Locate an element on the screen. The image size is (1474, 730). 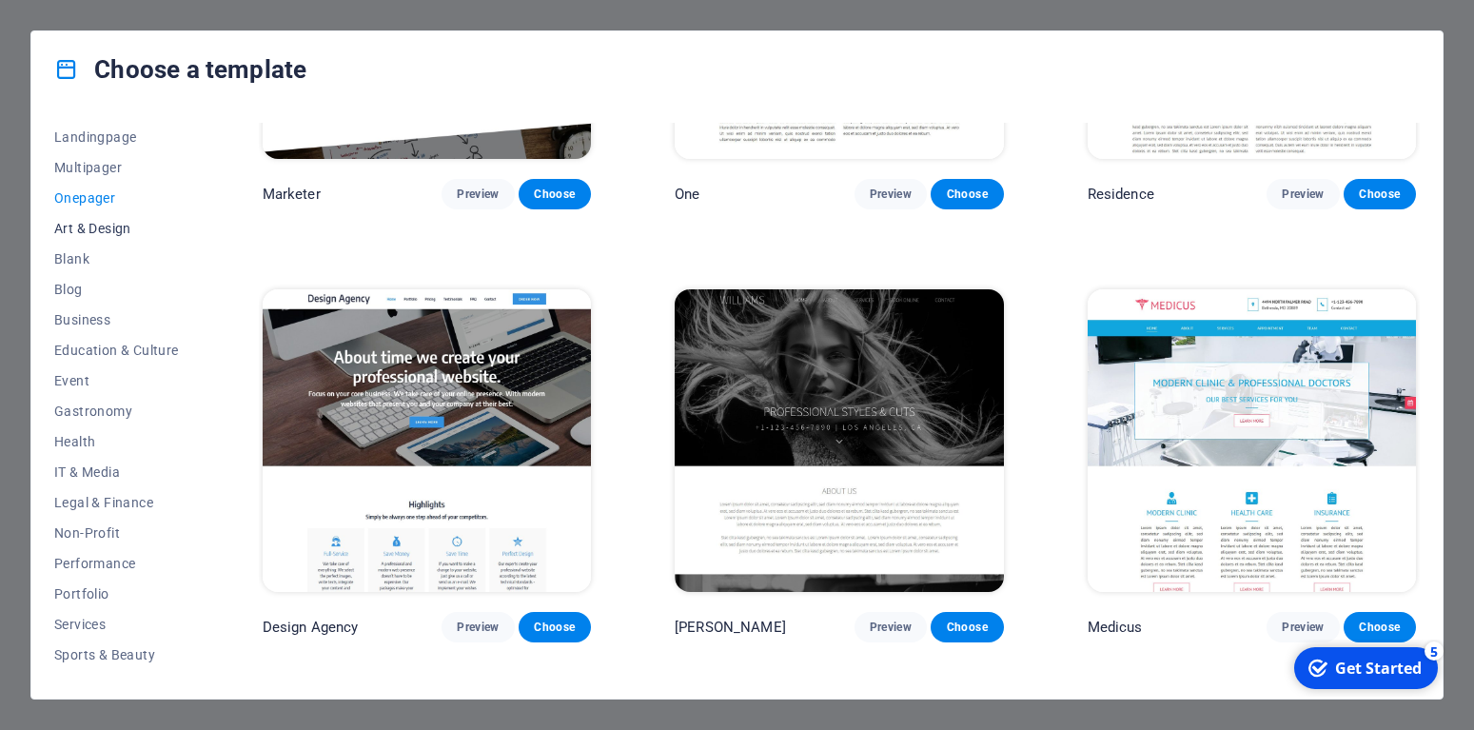
button: Blog is located at coordinates (116, 289).